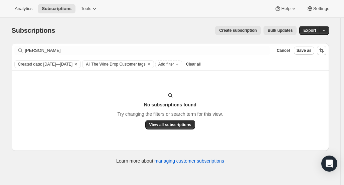  Describe the element at coordinates (115, 64) in the screenshot. I see `span: All The Wine Drop Customer tags` at that location.